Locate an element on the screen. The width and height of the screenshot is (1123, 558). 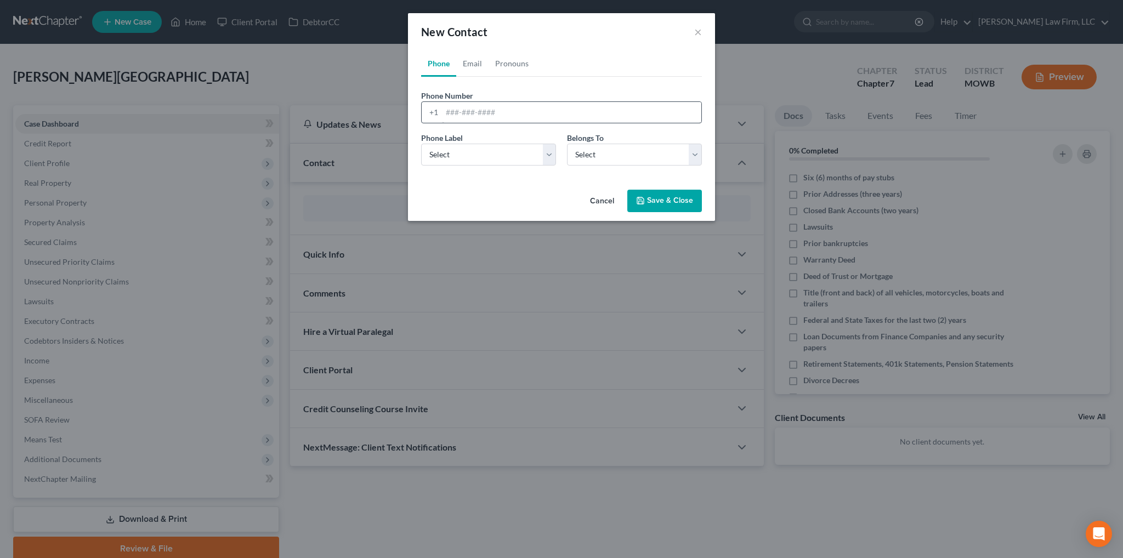
a: Pronouns is located at coordinates (512, 64).